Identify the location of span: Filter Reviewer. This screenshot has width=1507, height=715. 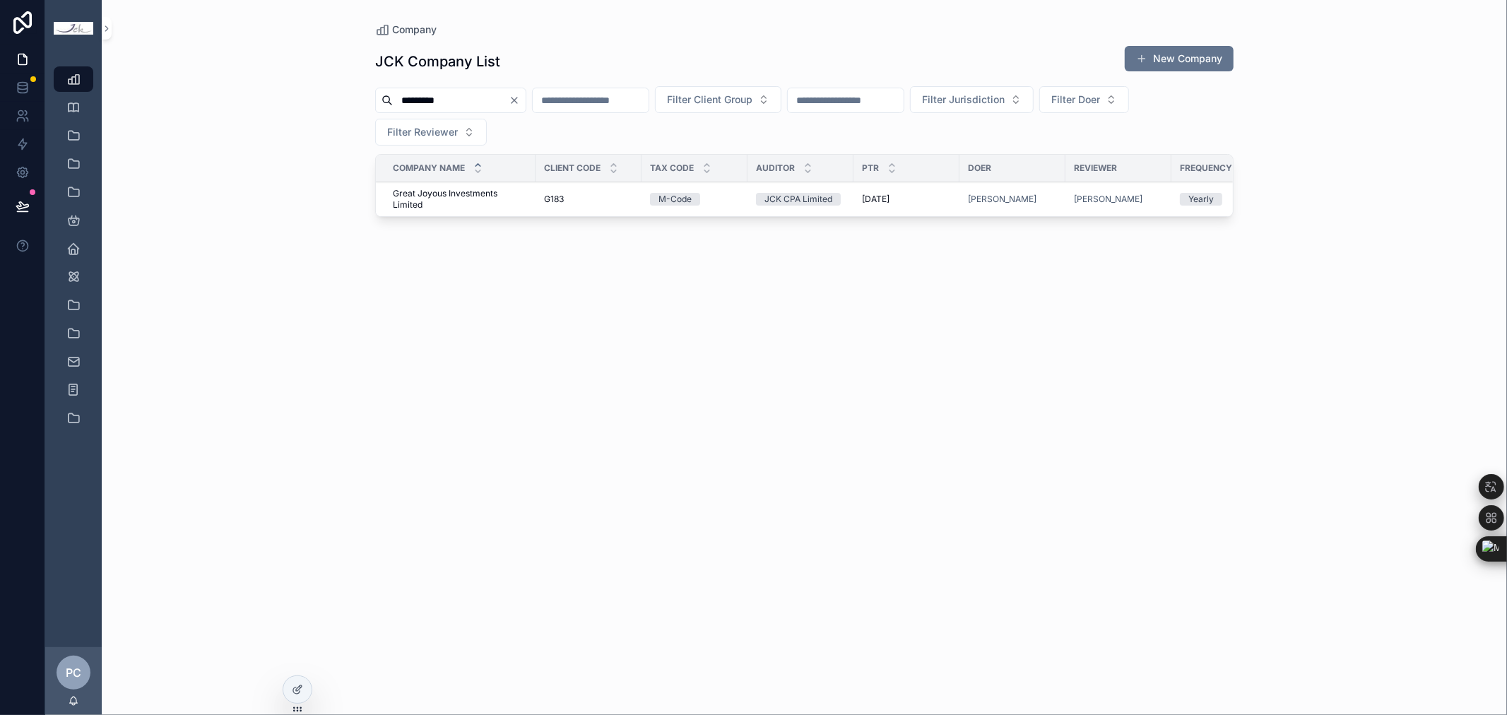
(423, 132).